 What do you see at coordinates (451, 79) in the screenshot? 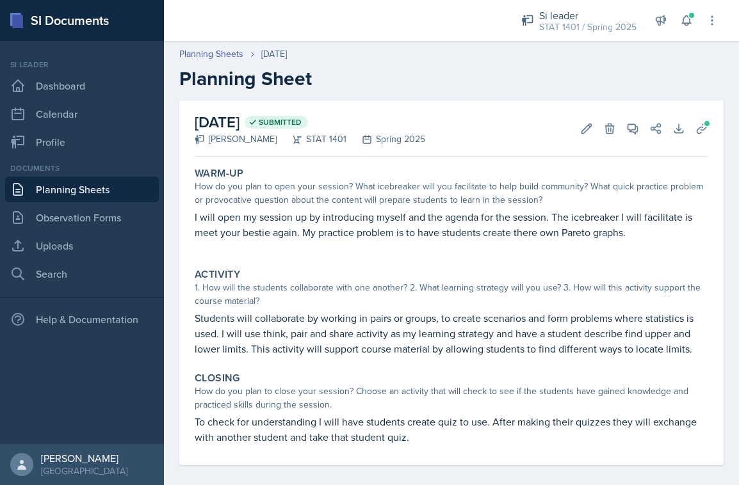
I see `h2: Planning Sheet` at bounding box center [451, 79].